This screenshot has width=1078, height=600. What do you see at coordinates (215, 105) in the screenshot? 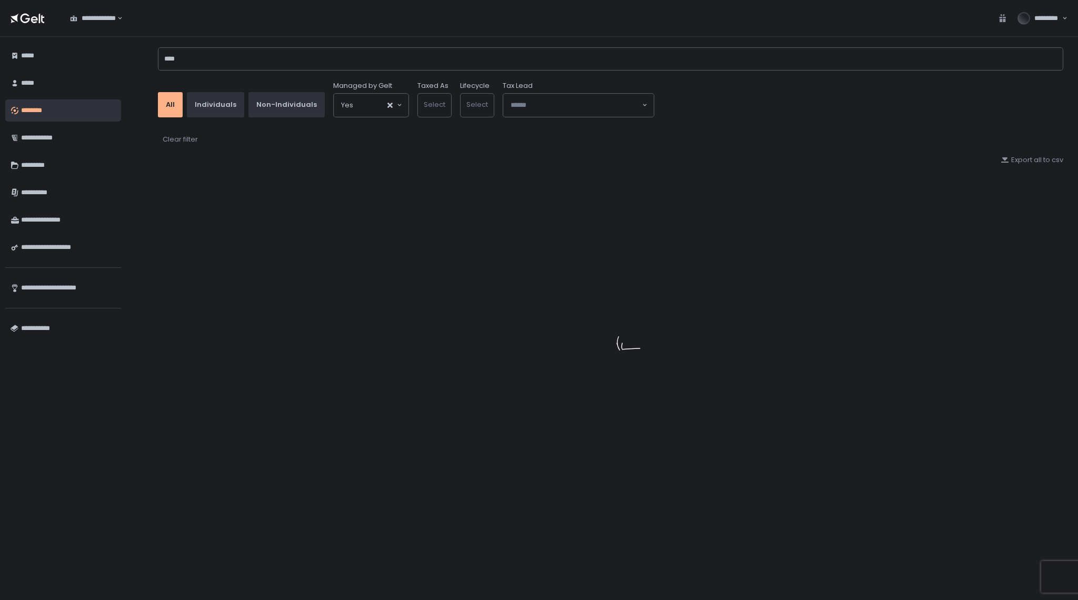
I see `div: Individuals` at bounding box center [215, 105].